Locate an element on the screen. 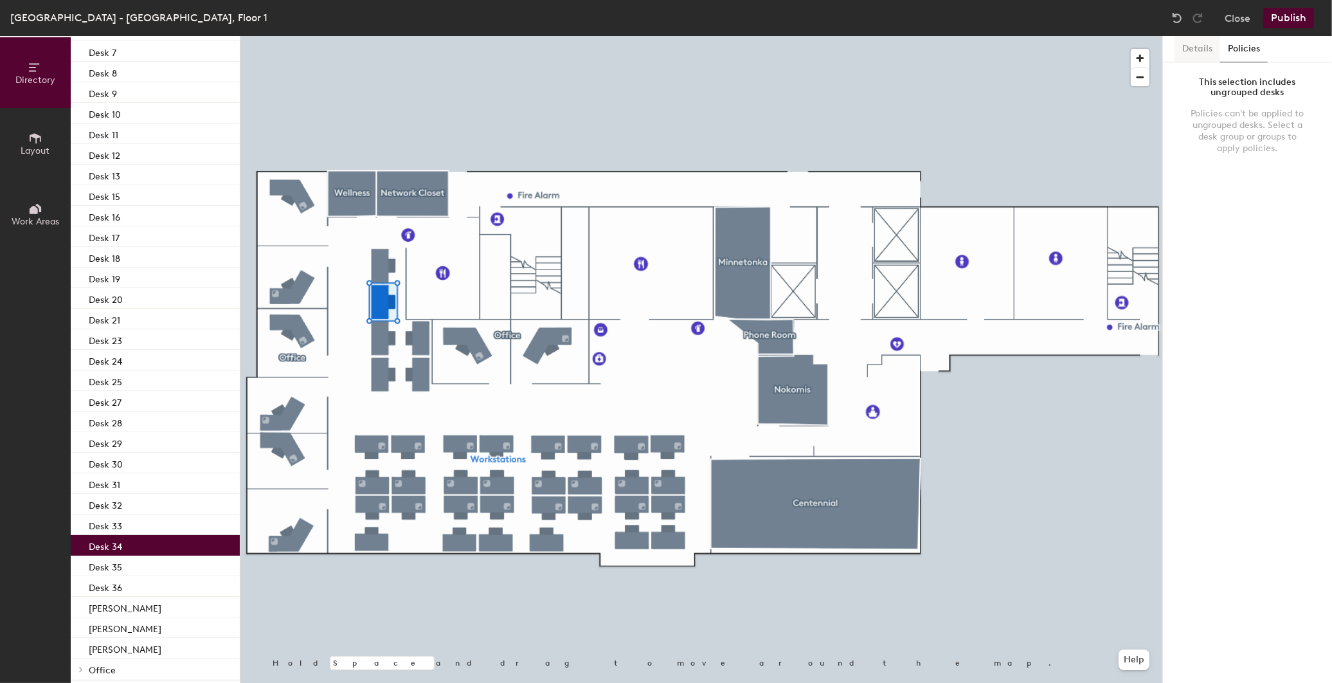  p: Desk 9 is located at coordinates (103, 92).